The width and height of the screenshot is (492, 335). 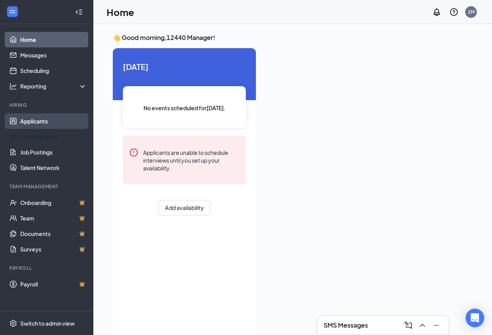 I want to click on div: Payroll, so click(x=47, y=268).